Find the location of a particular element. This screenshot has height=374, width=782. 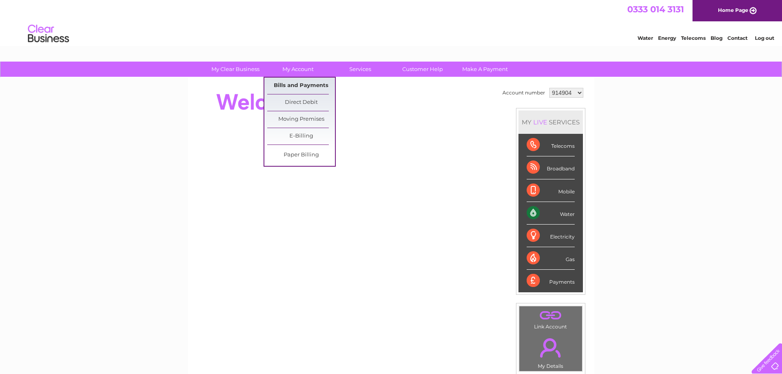

a: Energy is located at coordinates (667, 38).